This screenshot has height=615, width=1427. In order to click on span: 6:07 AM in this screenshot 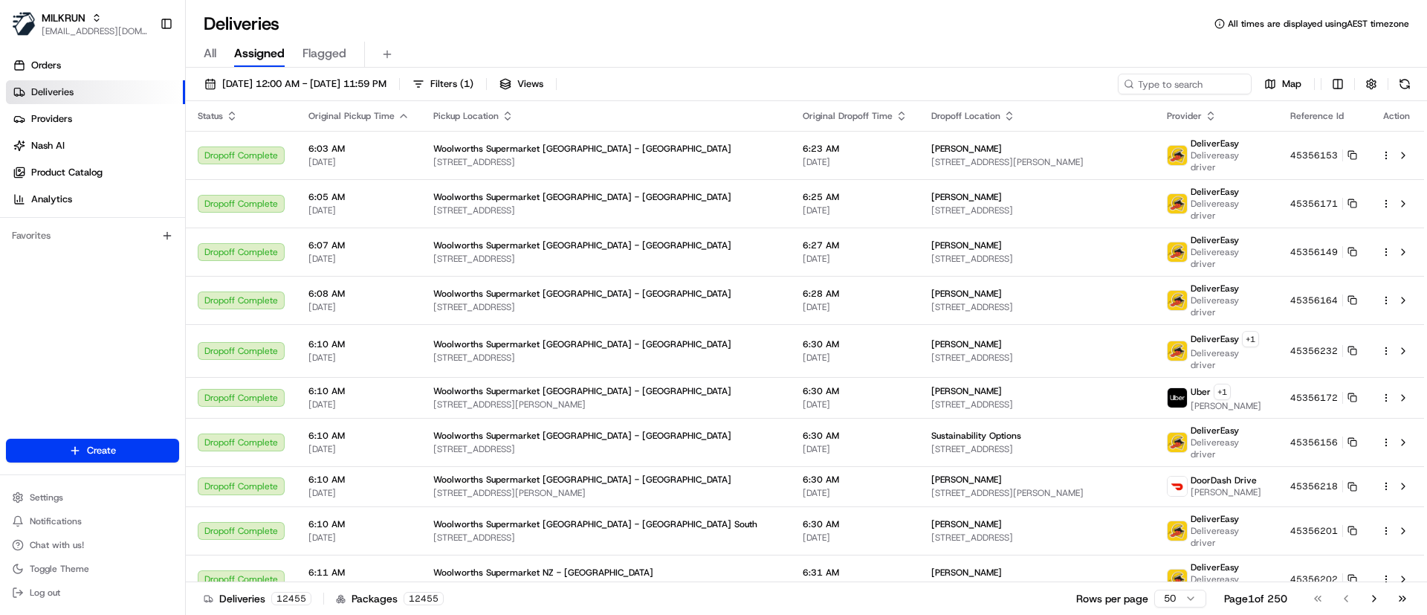, I will do `click(359, 245)`.